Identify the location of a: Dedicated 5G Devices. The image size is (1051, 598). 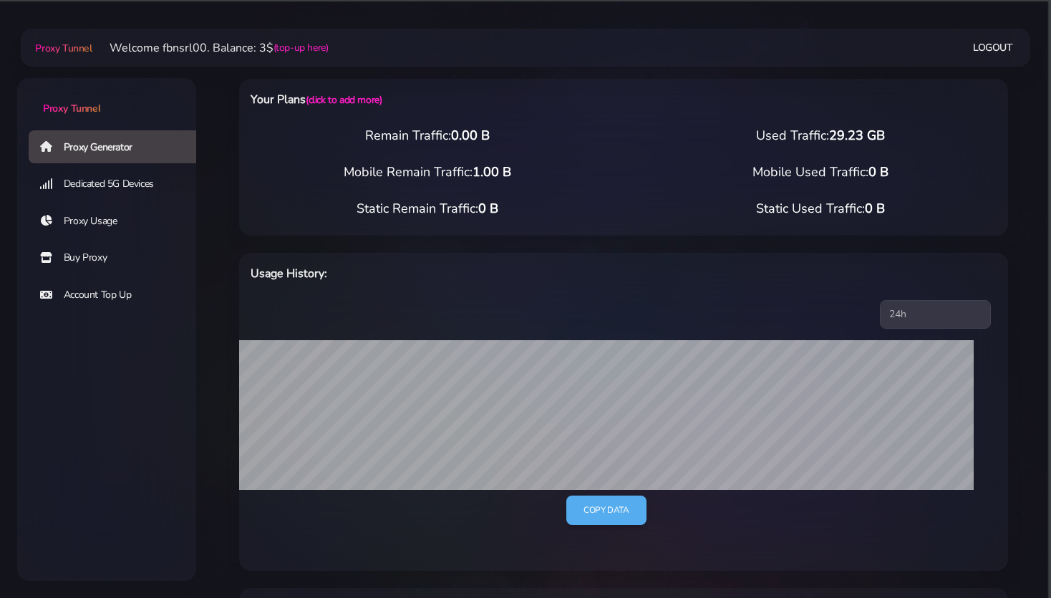
(118, 184).